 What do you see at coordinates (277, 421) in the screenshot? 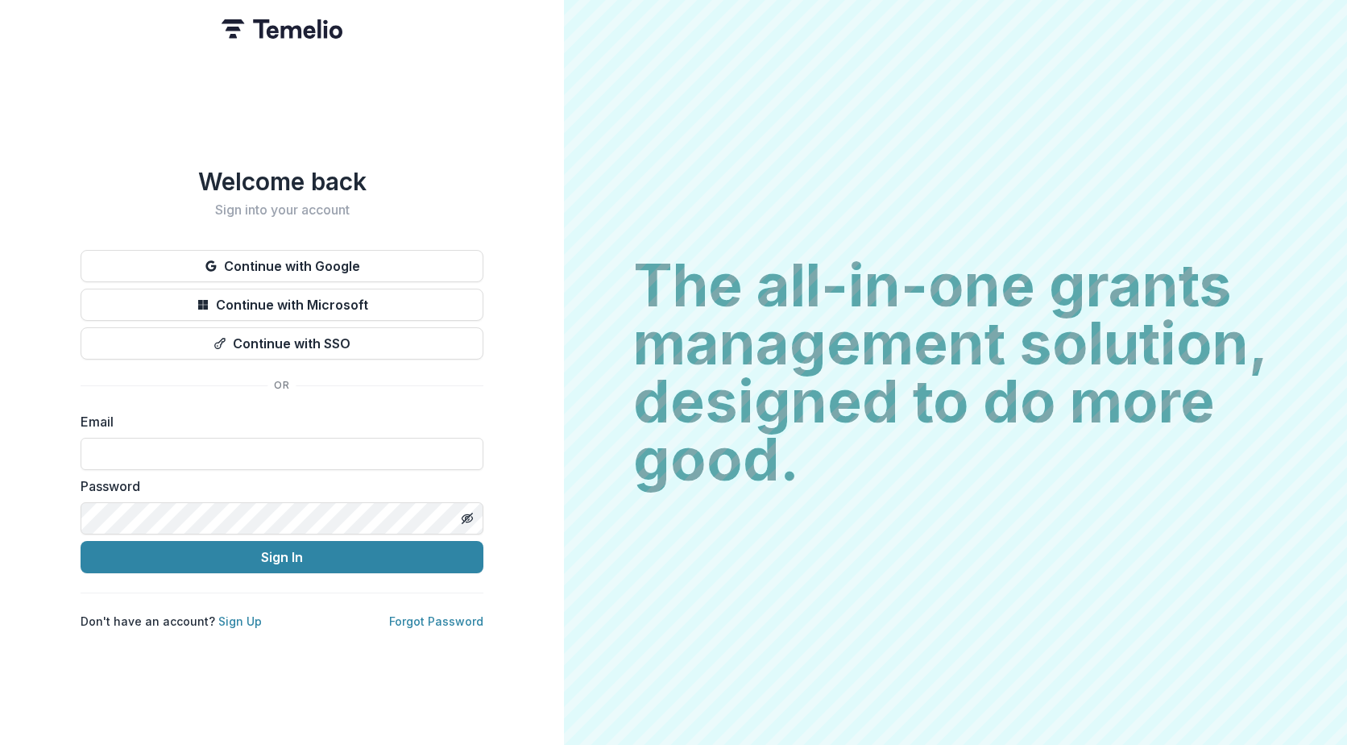
I see `label: Email` at bounding box center [277, 421].